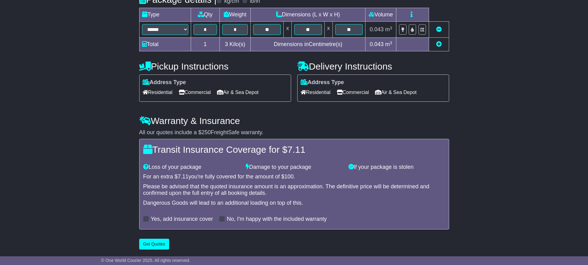 The height and width of the screenshot is (265, 588). Describe the element at coordinates (205, 44) in the screenshot. I see `td: 1` at that location.